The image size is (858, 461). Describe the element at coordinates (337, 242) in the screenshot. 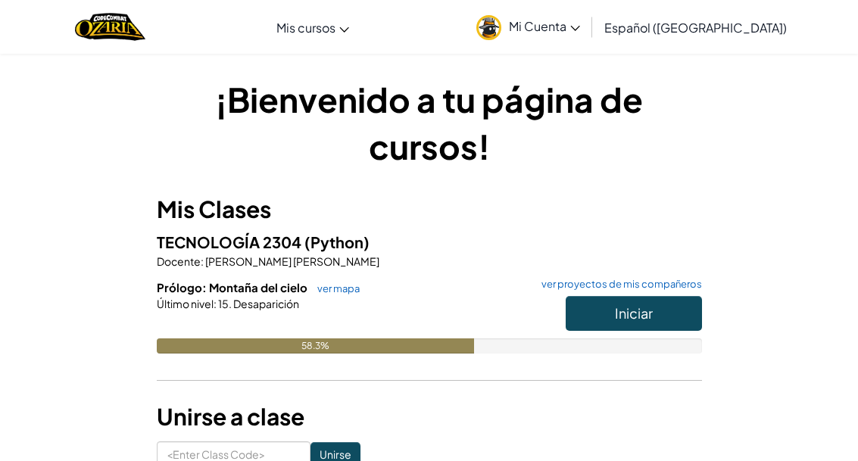

I see `span: (Python)` at that location.